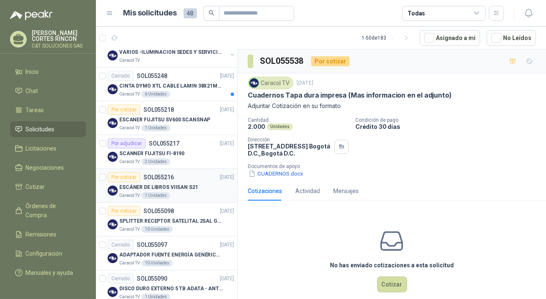  What do you see at coordinates (158, 110) in the screenshot?
I see `p: SOL055218` at bounding box center [158, 110].